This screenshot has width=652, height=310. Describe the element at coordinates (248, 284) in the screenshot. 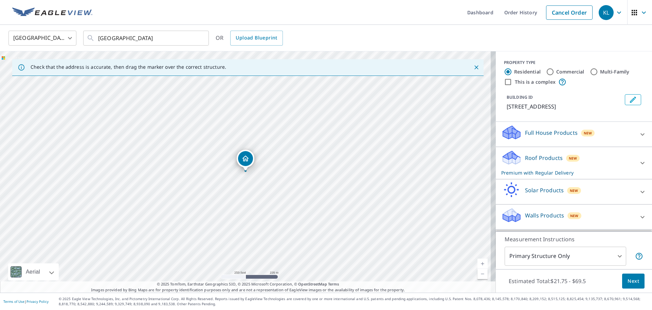

I see `span: © 2025 TomTom, Earthstar Geographics SIO, © 2025 Microsoft Corporation, ©` at that location.